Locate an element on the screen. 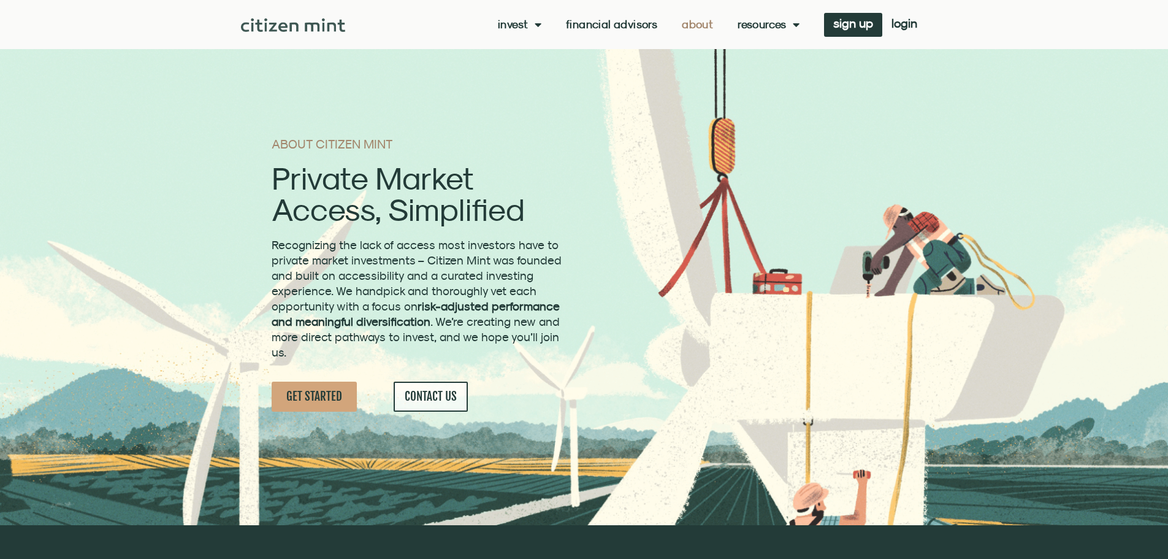 This screenshot has height=559, width=1168. h2: Private Market Access, Simplified is located at coordinates (418, 194).